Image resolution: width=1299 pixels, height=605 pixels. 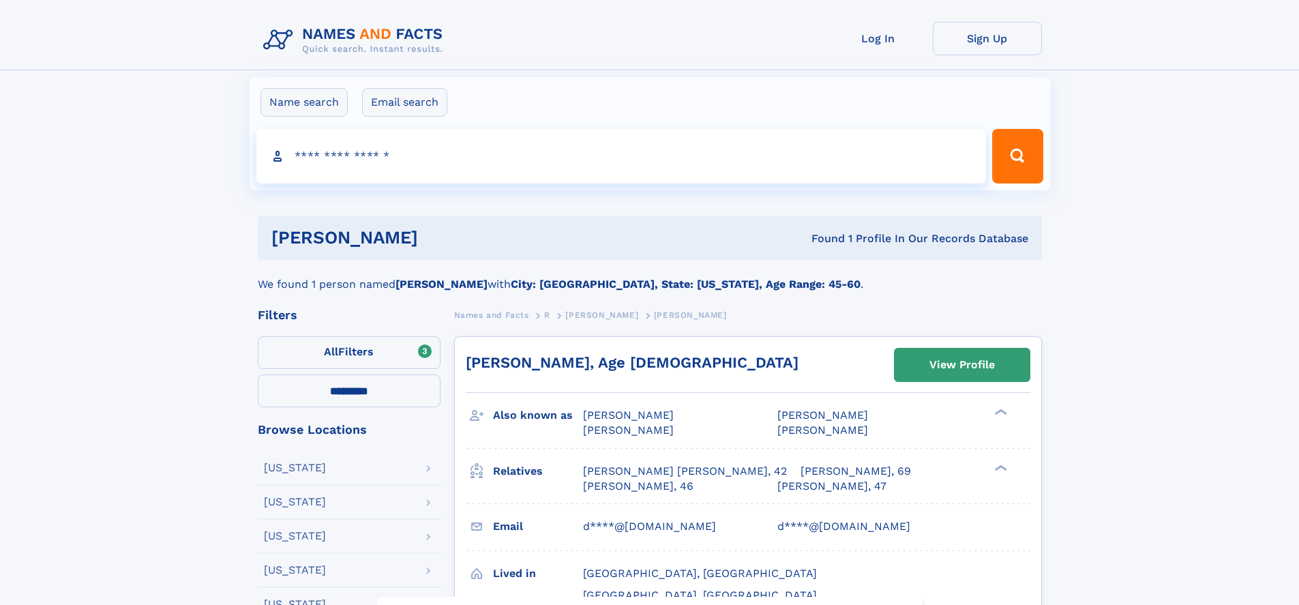 What do you see at coordinates (491, 314) in the screenshot?
I see `a: Names and Facts` at bounding box center [491, 314].